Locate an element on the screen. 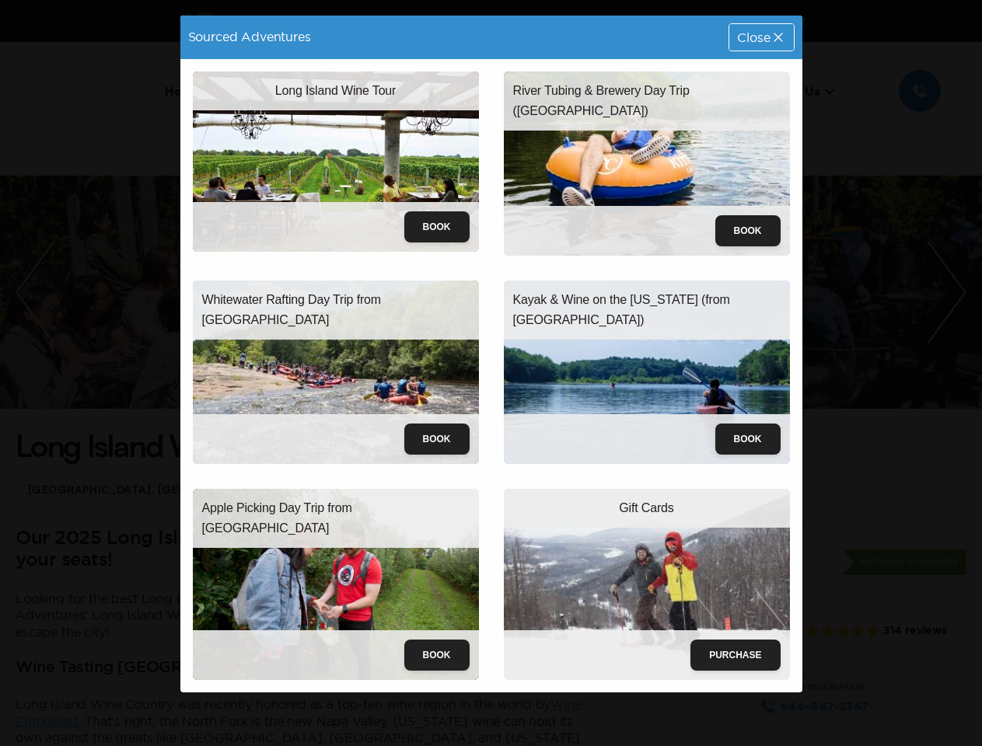  img: whitewater-rafting.jpeg is located at coordinates (336, 372).